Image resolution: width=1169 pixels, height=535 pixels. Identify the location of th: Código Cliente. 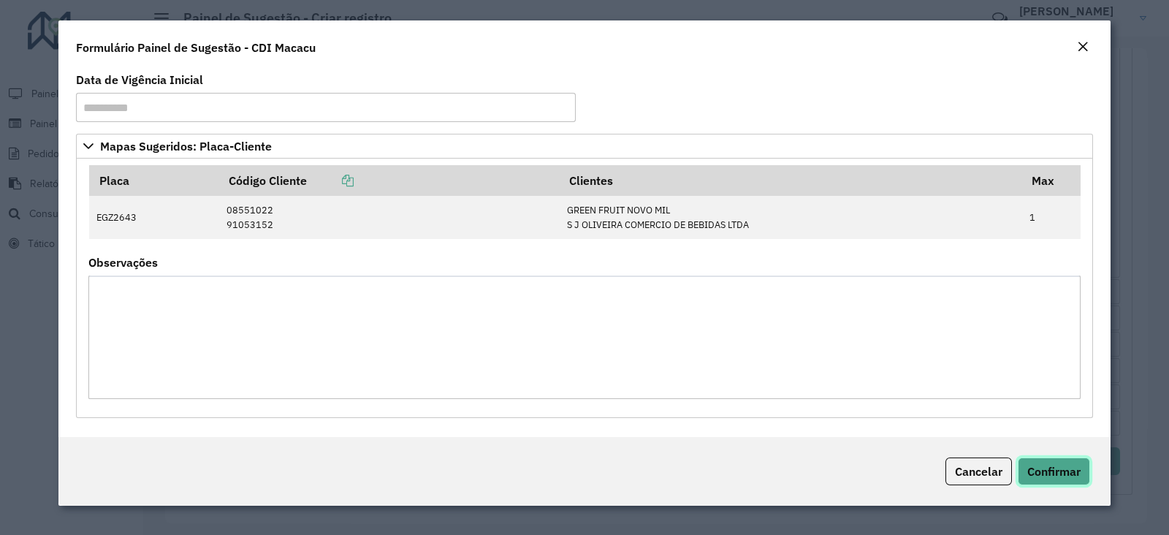
(389, 180).